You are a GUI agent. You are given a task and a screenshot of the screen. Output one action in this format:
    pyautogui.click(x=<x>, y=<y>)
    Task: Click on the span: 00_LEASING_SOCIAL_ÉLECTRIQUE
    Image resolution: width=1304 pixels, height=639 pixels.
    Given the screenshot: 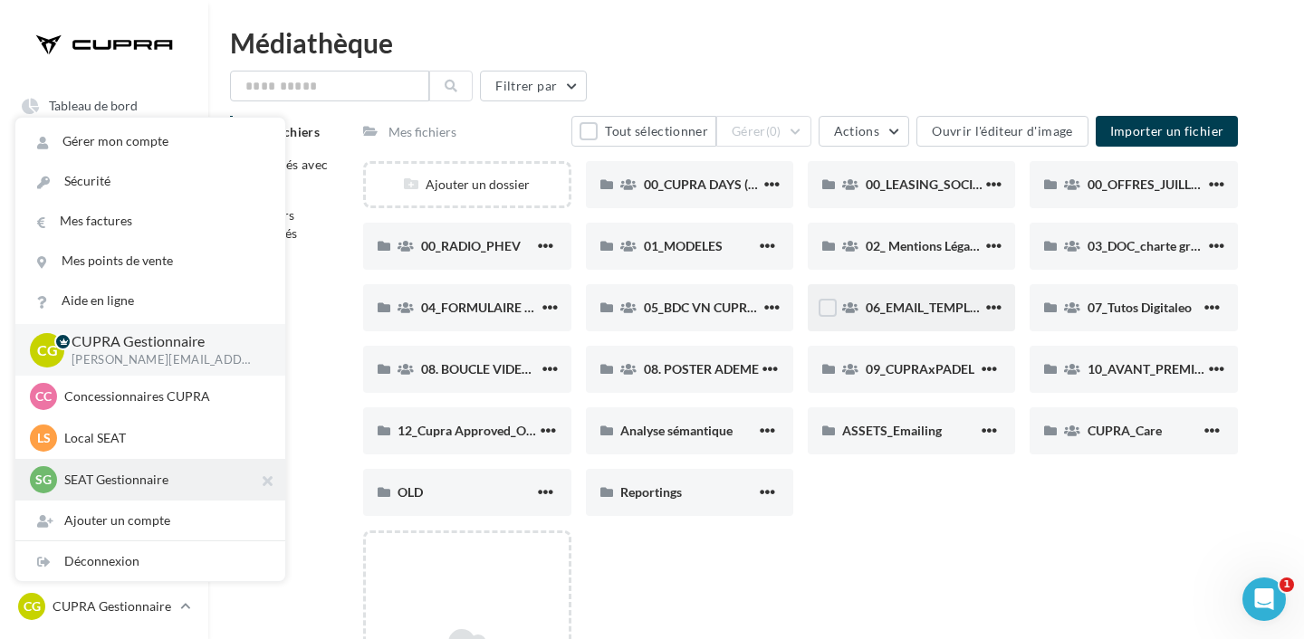 What is the action you would take?
    pyautogui.click(x=966, y=184)
    